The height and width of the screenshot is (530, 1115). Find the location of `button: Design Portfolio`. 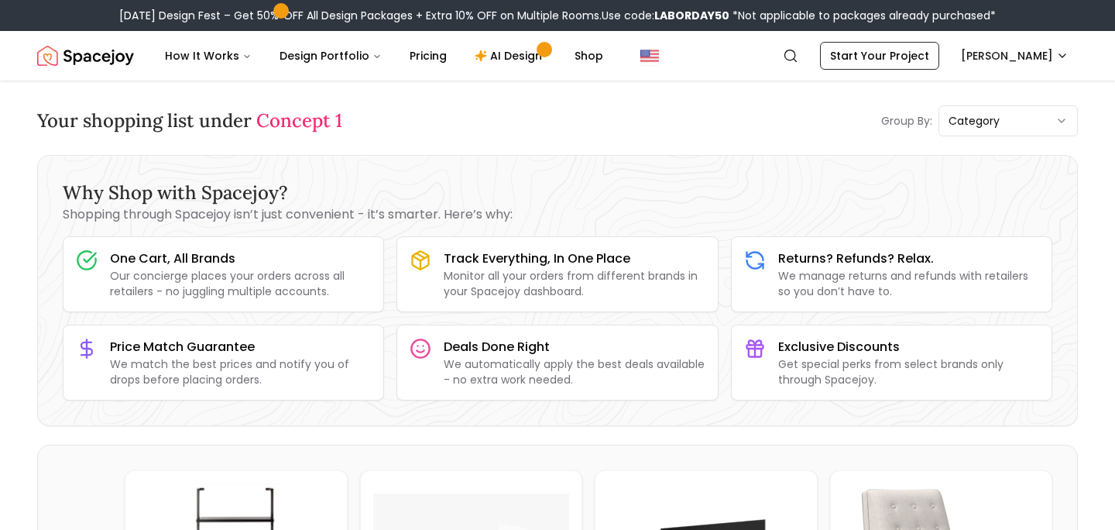

button: Design Portfolio is located at coordinates (331, 56).